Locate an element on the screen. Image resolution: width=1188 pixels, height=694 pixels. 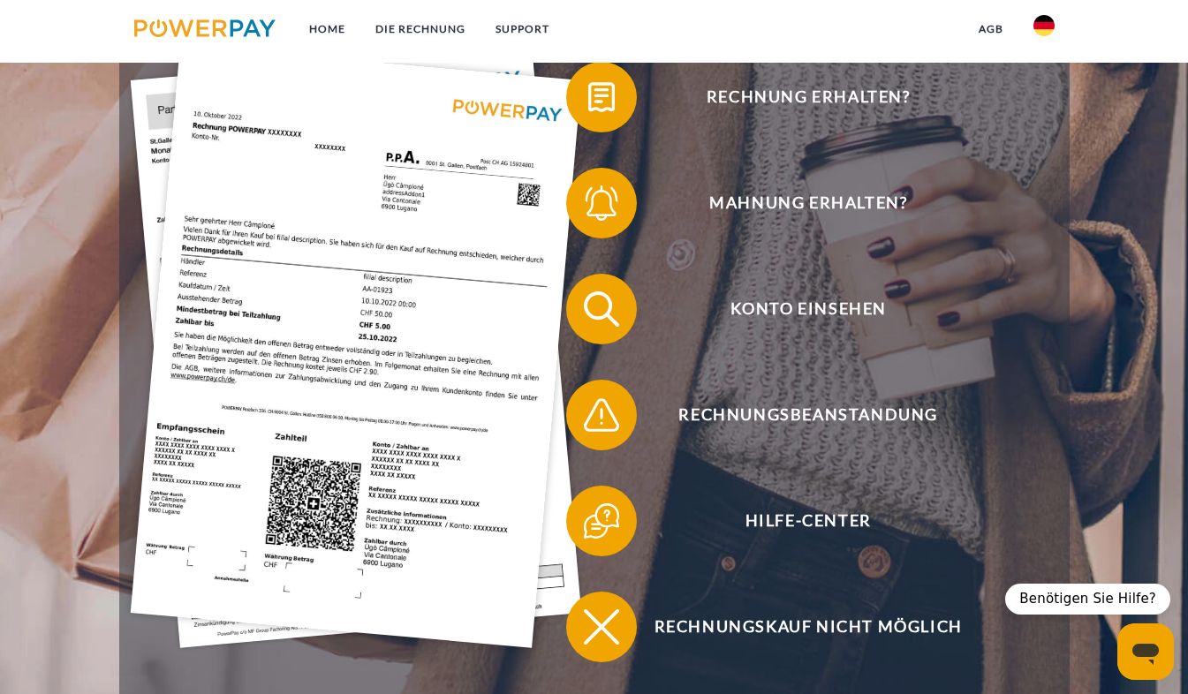
span: Konto einsehen is located at coordinates (808, 309).